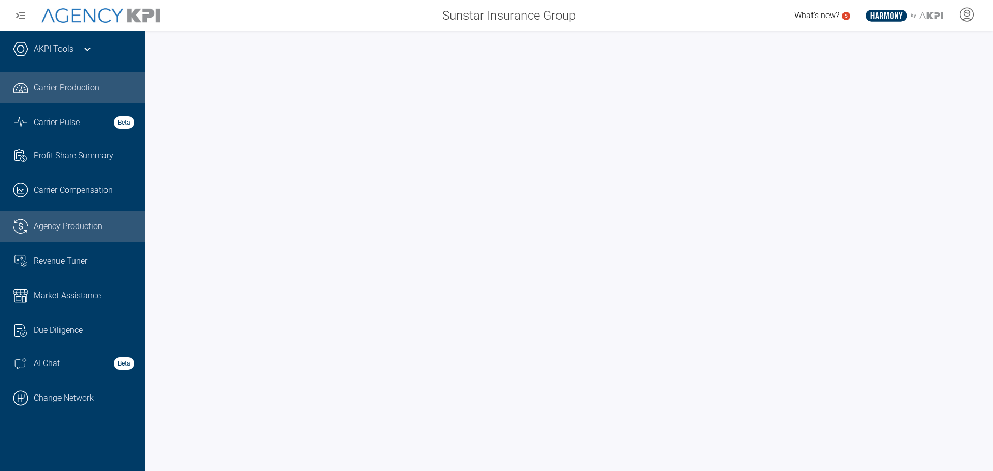 The width and height of the screenshot is (993, 471). Describe the element at coordinates (66, 88) in the screenshot. I see `span: Carrier Production` at that location.